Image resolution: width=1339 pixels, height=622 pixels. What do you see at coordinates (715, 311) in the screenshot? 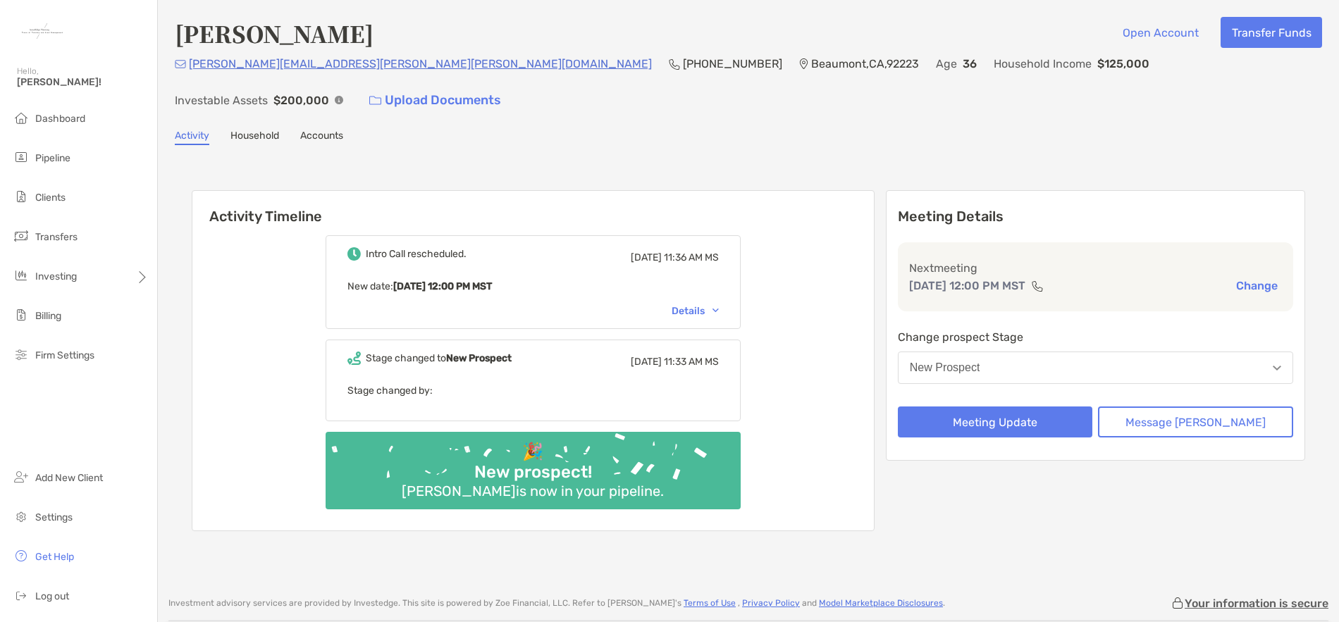
I see `img: Chevron icon` at bounding box center [715, 311].